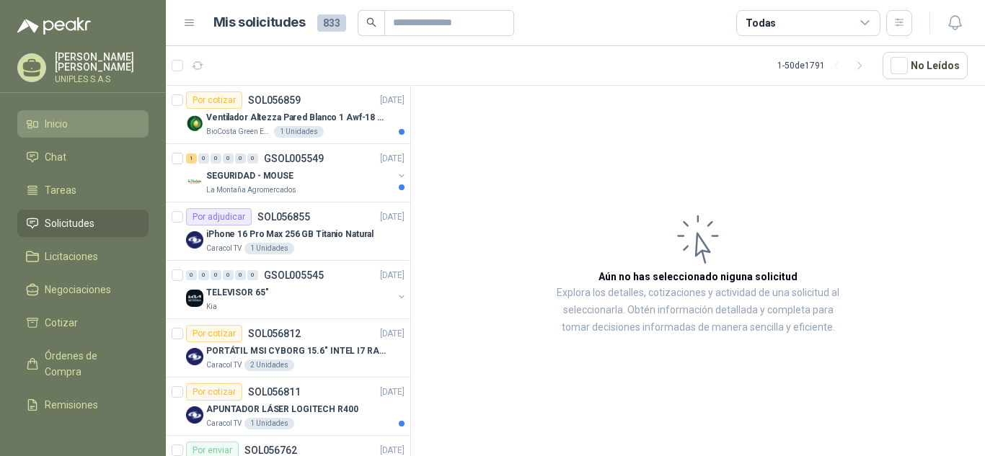 The height and width of the screenshot is (456, 985). What do you see at coordinates (925, 66) in the screenshot?
I see `button: No Leídos` at bounding box center [925, 66].